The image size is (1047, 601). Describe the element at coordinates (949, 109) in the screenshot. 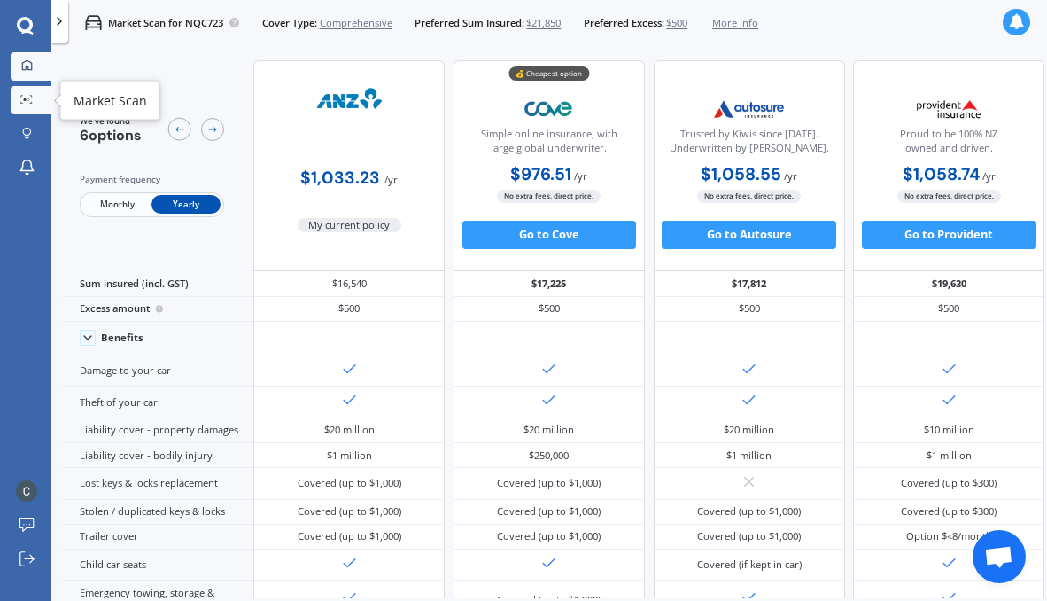

I see `img: Provident.png` at that location.